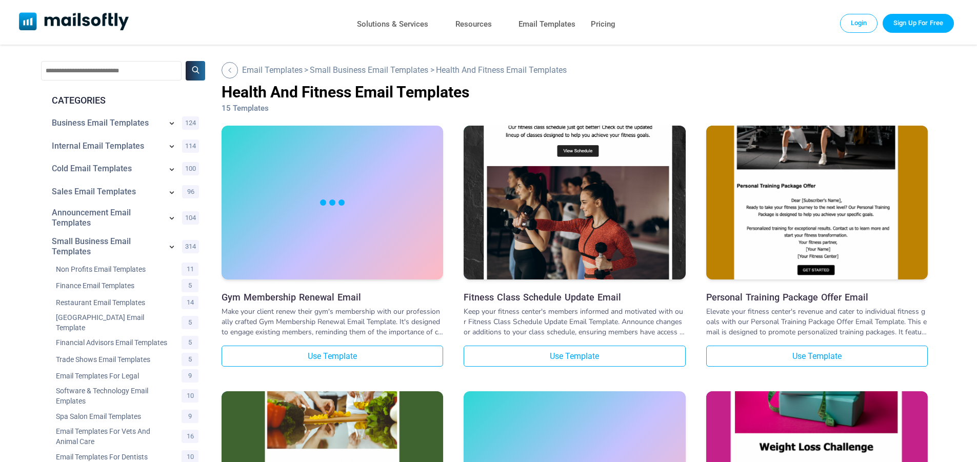 The height and width of the screenshot is (462, 977). Describe the element at coordinates (575, 92) in the screenshot. I see `h1: Health And Fitness Email Templates` at that location.